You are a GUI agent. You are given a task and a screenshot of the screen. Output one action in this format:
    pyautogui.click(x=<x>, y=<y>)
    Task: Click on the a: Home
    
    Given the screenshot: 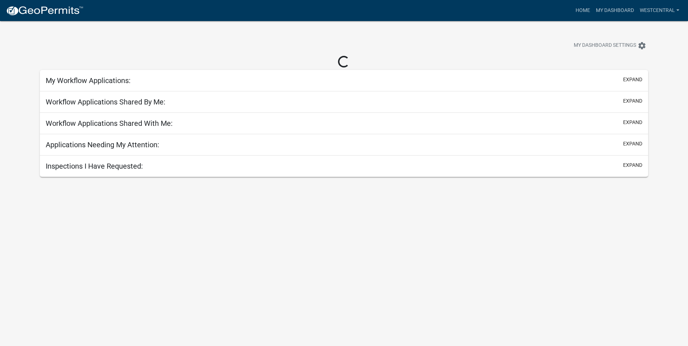 What is the action you would take?
    pyautogui.click(x=583, y=11)
    